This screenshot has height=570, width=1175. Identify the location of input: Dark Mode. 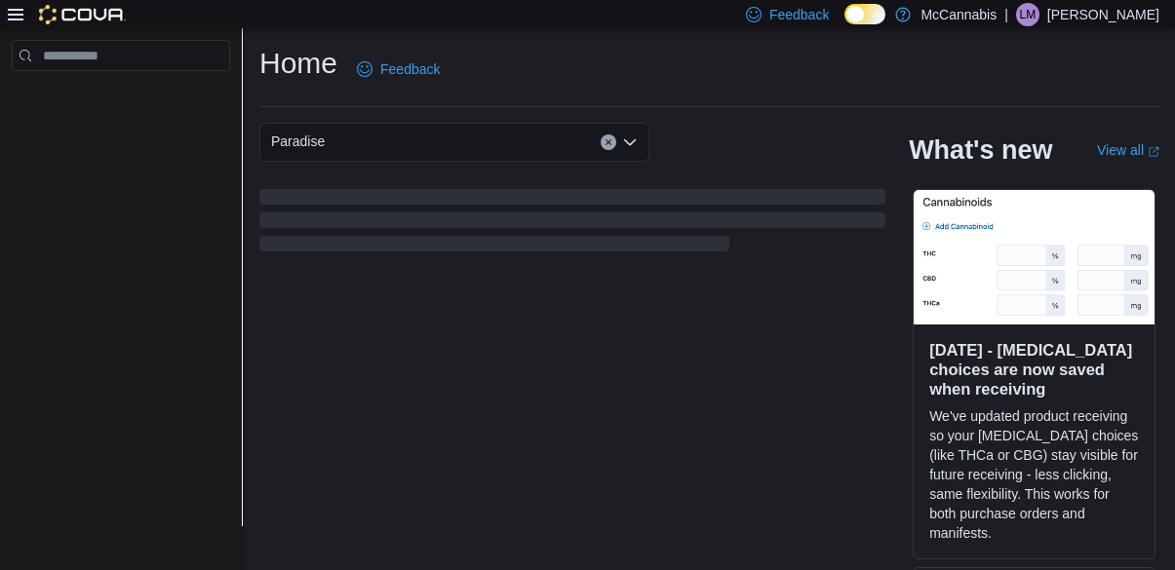
(865, 14).